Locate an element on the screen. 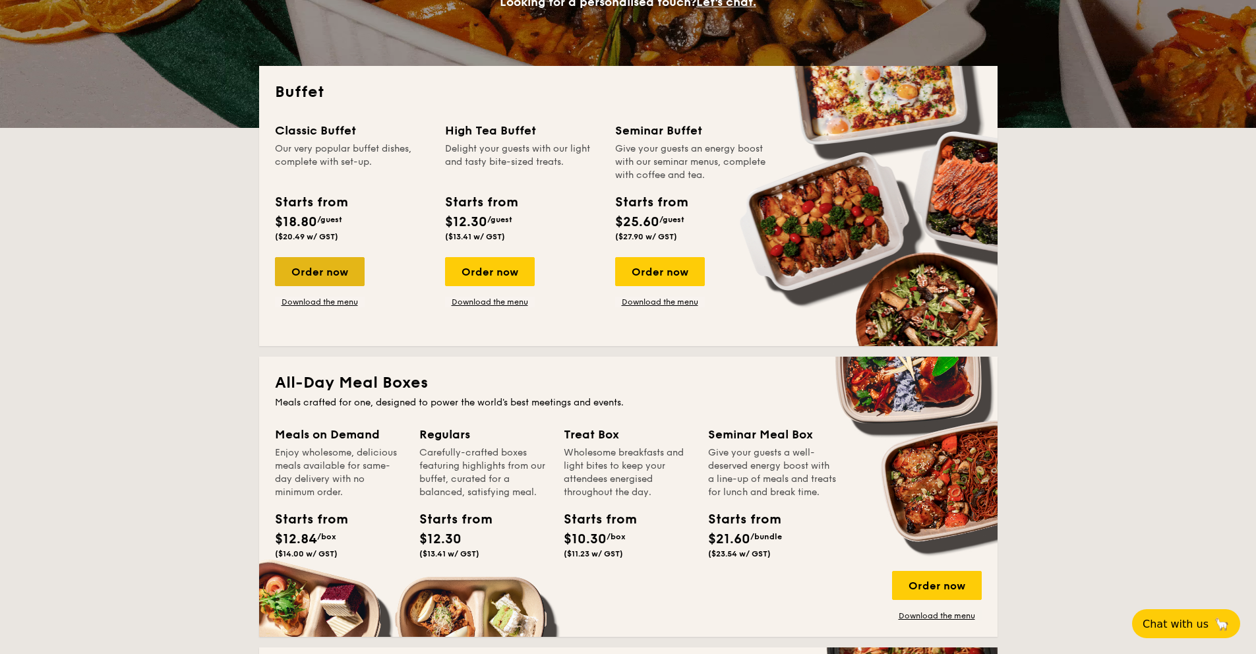 The width and height of the screenshot is (1256, 654). span: /bundle is located at coordinates (766, 537).